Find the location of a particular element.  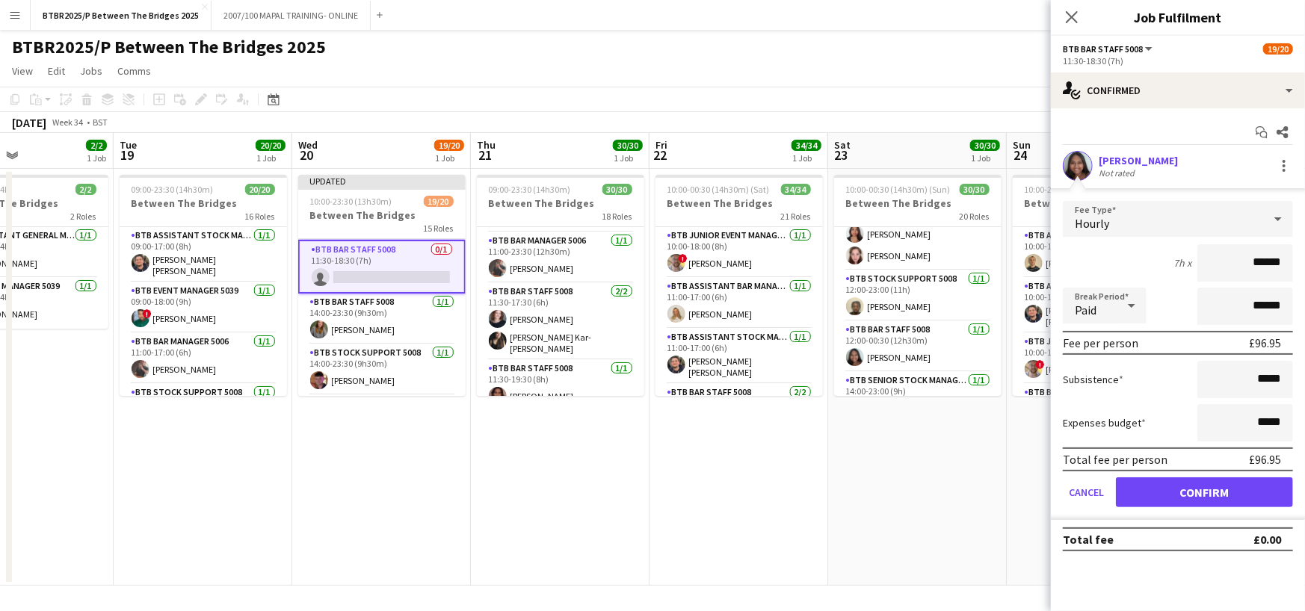

a: Jobs is located at coordinates (91, 71).